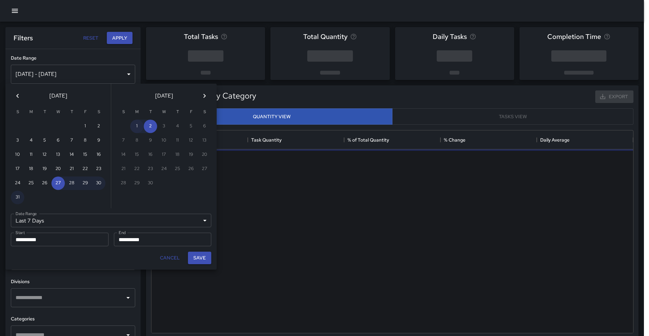  What do you see at coordinates (111, 220) in the screenshot?
I see `div: Last 7 Days` at bounding box center [111, 220].